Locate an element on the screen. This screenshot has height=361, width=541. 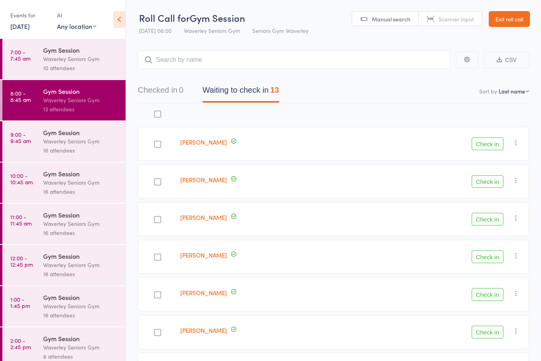
button: CSV is located at coordinates (507, 60).